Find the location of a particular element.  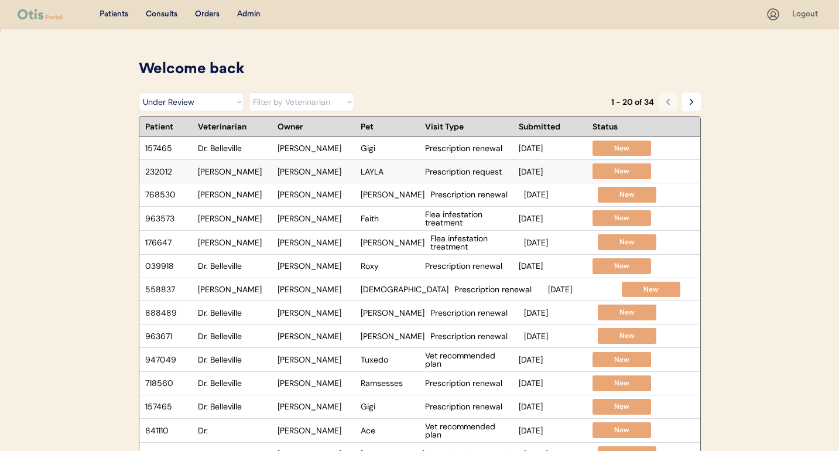

div: Prescription request is located at coordinates (469, 172).